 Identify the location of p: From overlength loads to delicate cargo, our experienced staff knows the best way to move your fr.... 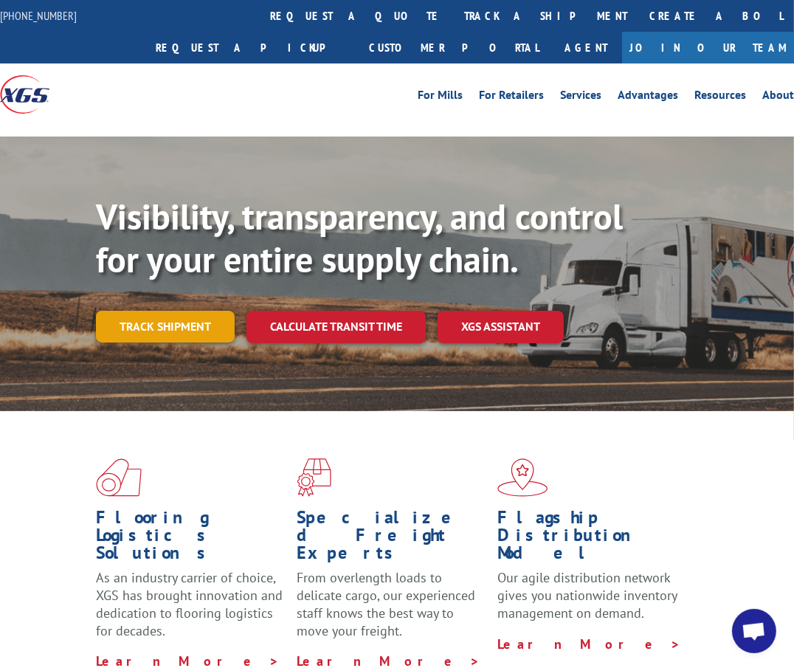
(391, 610).